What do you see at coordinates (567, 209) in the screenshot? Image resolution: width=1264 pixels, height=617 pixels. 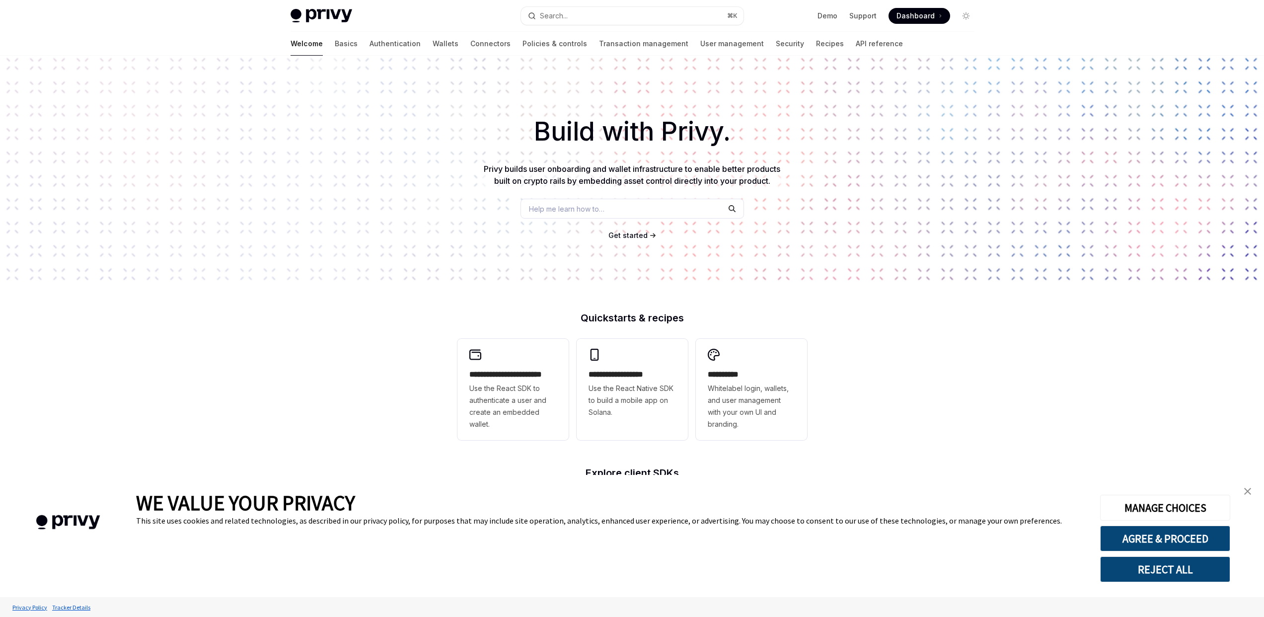 I see `span: Help me learn how to…` at bounding box center [567, 209].